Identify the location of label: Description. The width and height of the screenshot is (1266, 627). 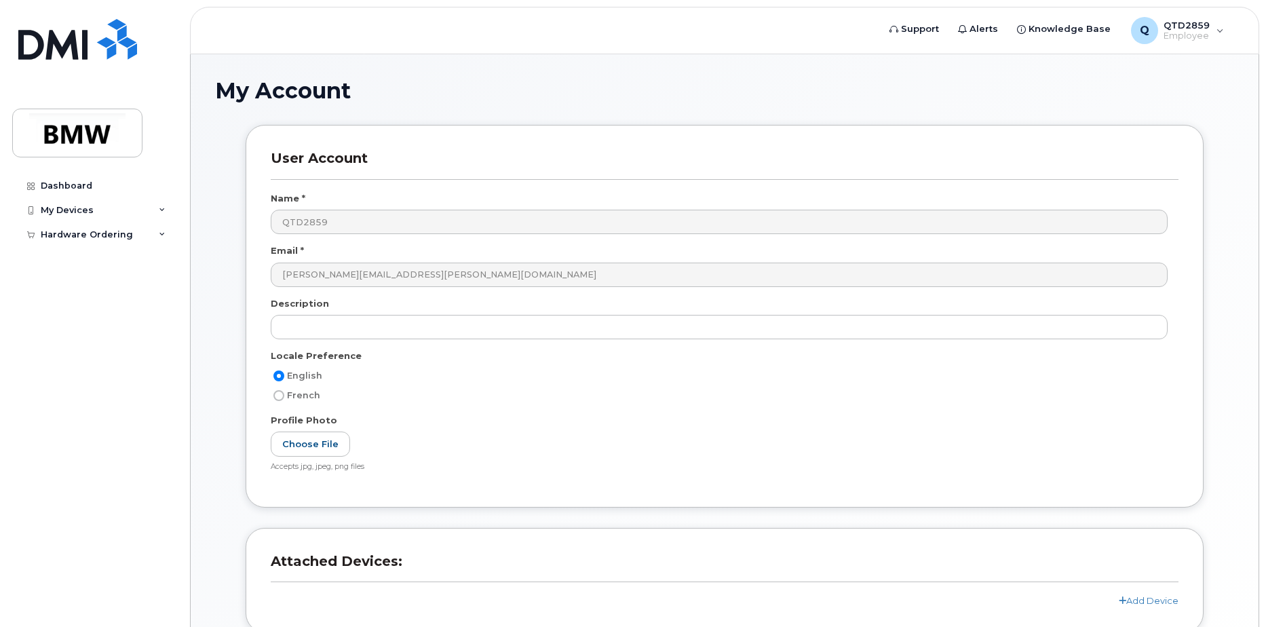
(300, 303).